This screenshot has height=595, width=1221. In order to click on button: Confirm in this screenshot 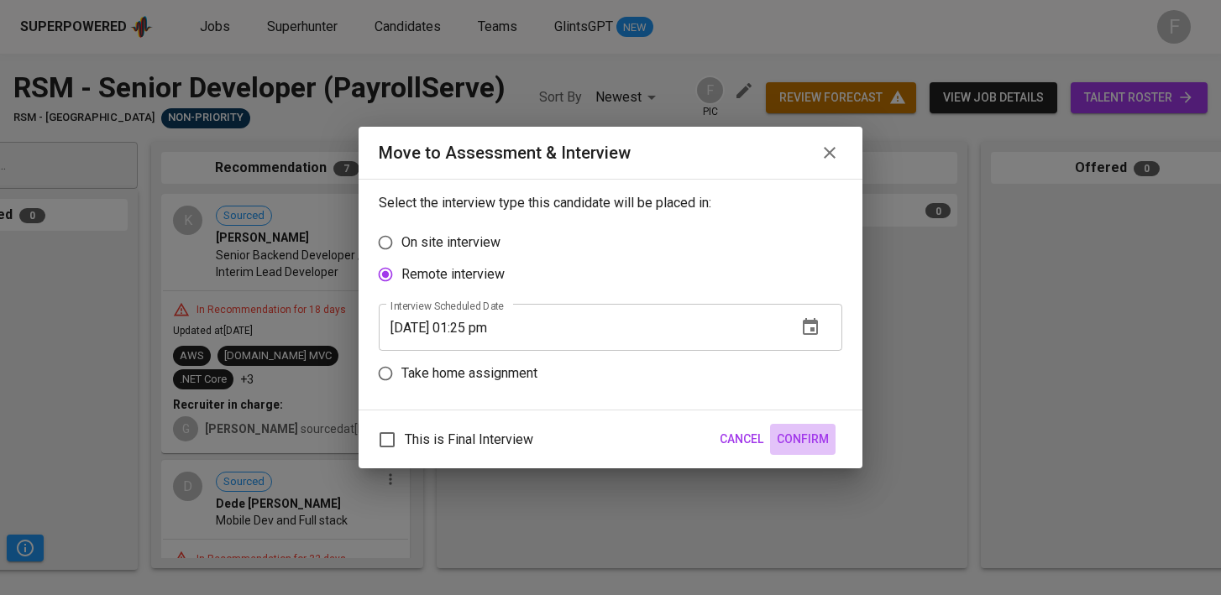, I will do `click(803, 439)`.